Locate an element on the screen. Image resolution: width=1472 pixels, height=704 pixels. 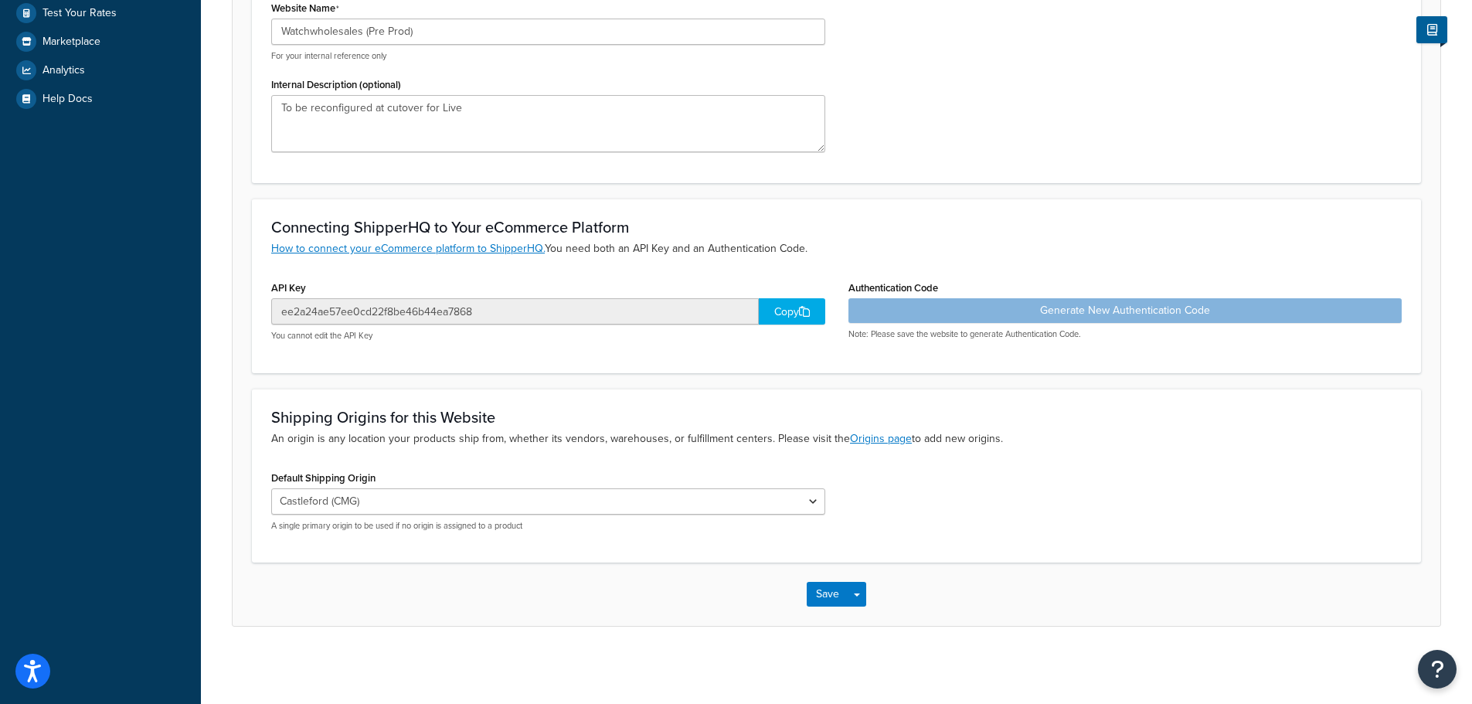
label: Internal Description (optional) is located at coordinates (336, 84).